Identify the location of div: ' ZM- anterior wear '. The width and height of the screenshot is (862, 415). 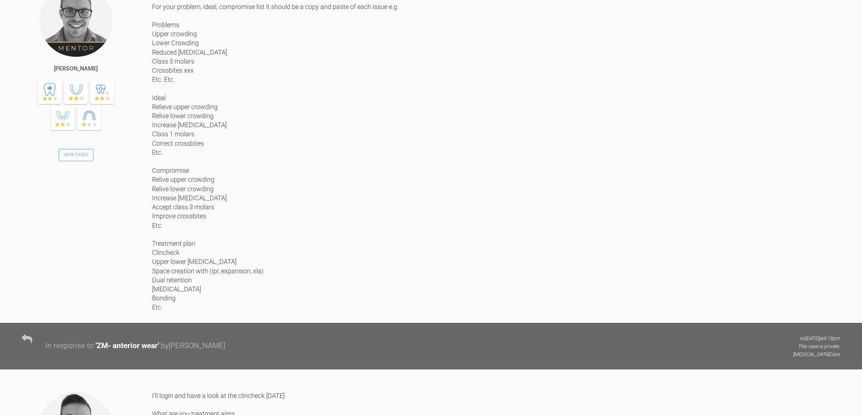
(127, 346).